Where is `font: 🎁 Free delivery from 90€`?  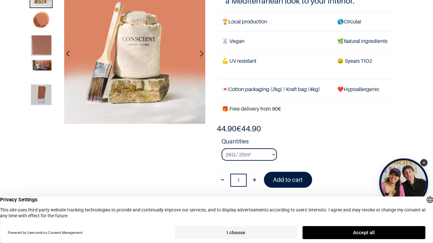
font: 🎁 Free delivery from 90€ is located at coordinates (251, 109).